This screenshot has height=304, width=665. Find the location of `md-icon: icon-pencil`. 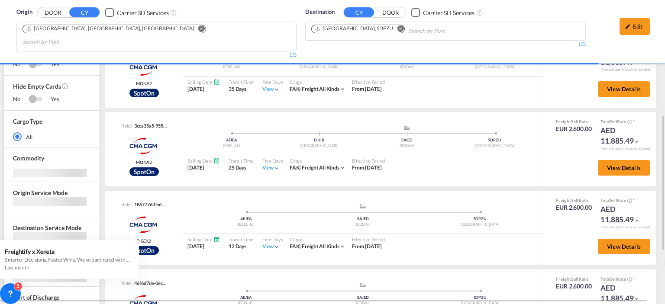

md-icon: icon-pencil is located at coordinates (628, 26).